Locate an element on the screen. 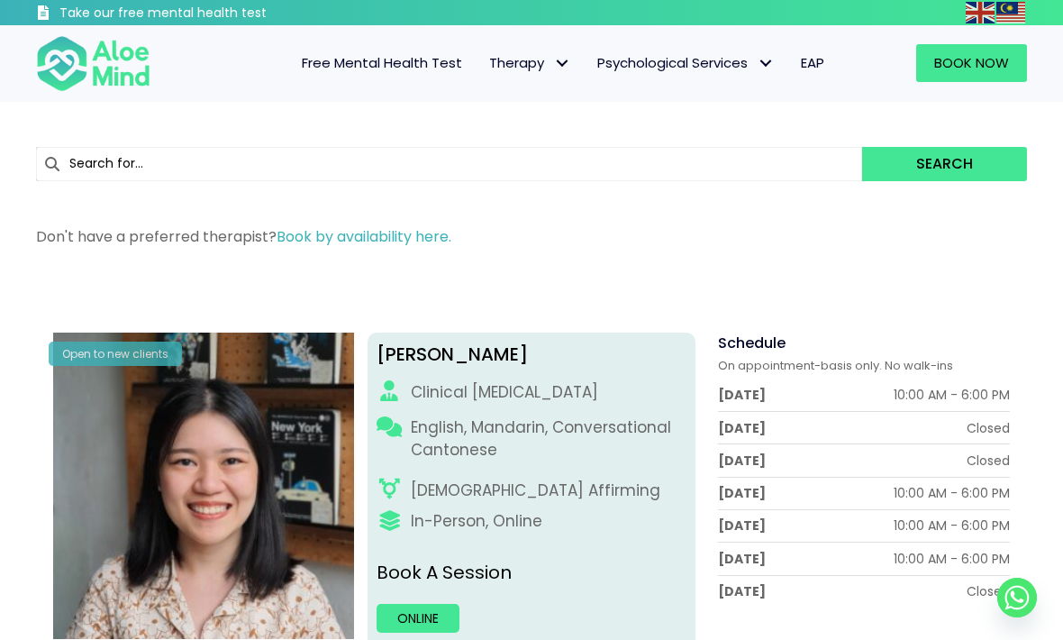  a: EAP is located at coordinates (813, 63).